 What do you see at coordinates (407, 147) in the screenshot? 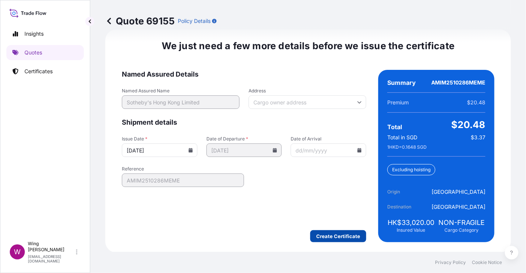
I see `span: 1 HKD = 0.1648 SGD` at bounding box center [407, 147].